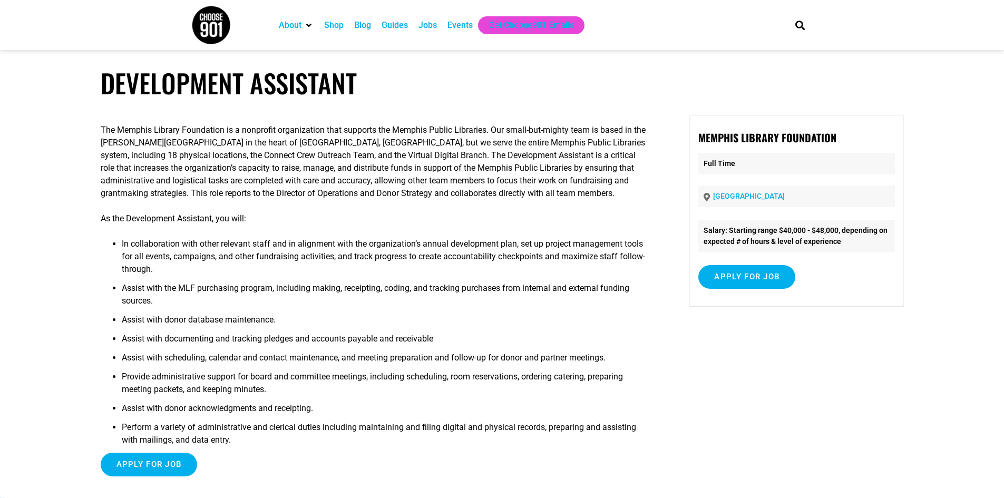 The width and height of the screenshot is (1004, 498). Describe the element at coordinates (799, 25) in the screenshot. I see `div: Search` at that location.